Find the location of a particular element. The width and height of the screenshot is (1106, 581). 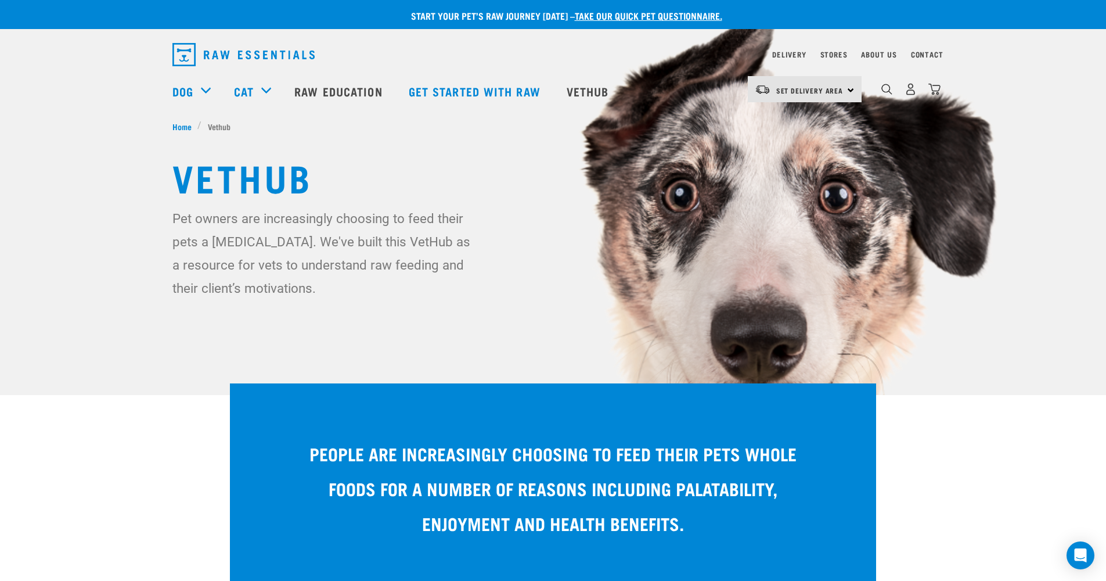

a: Get started with Raw is located at coordinates (476, 91).